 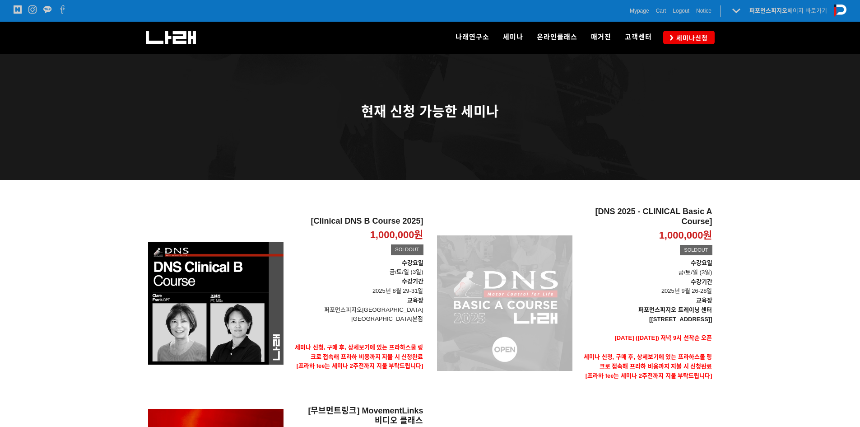 I want to click on span: 매거진, so click(x=601, y=37).